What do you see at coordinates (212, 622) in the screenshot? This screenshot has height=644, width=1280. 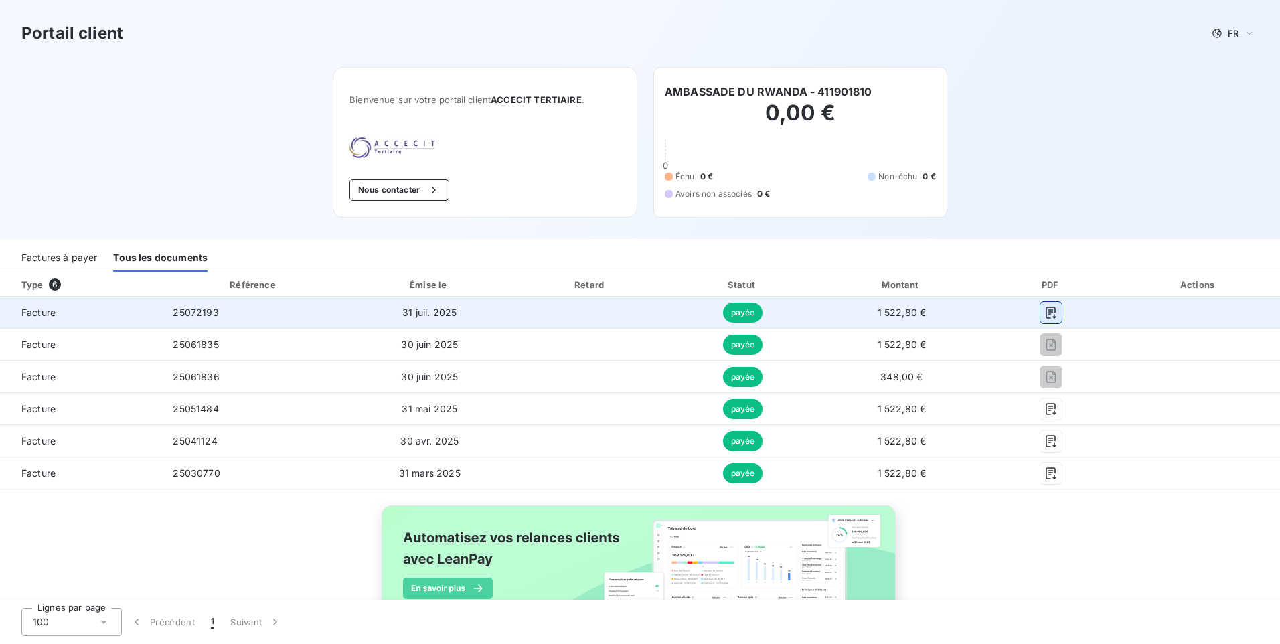 I see `button: 1` at bounding box center [212, 622].